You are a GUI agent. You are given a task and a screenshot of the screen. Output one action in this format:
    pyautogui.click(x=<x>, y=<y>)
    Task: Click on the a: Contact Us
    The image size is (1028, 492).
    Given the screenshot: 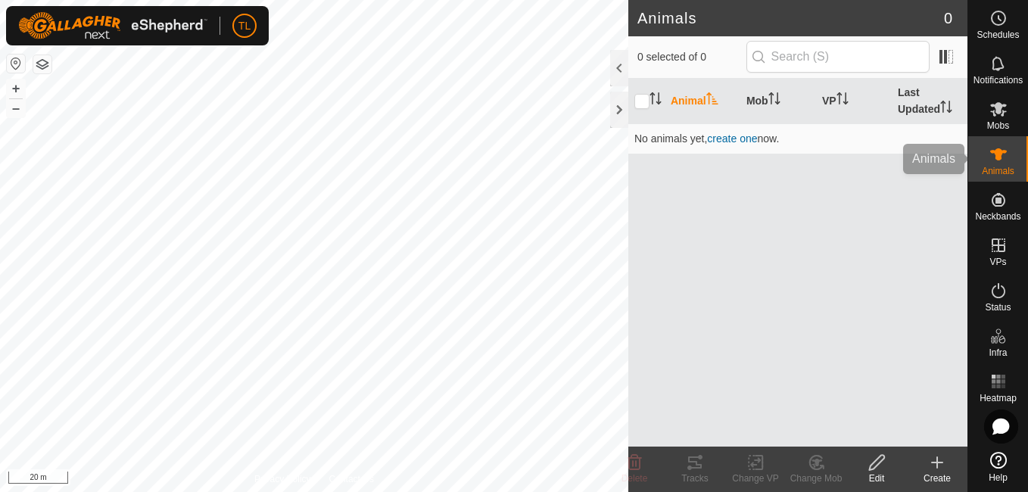 What is the action you would take?
    pyautogui.click(x=351, y=479)
    